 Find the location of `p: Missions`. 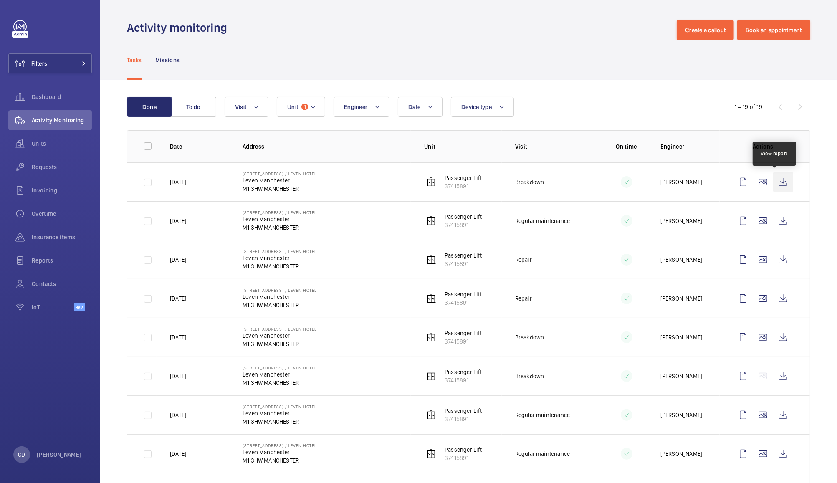

p: Missions is located at coordinates (167, 60).